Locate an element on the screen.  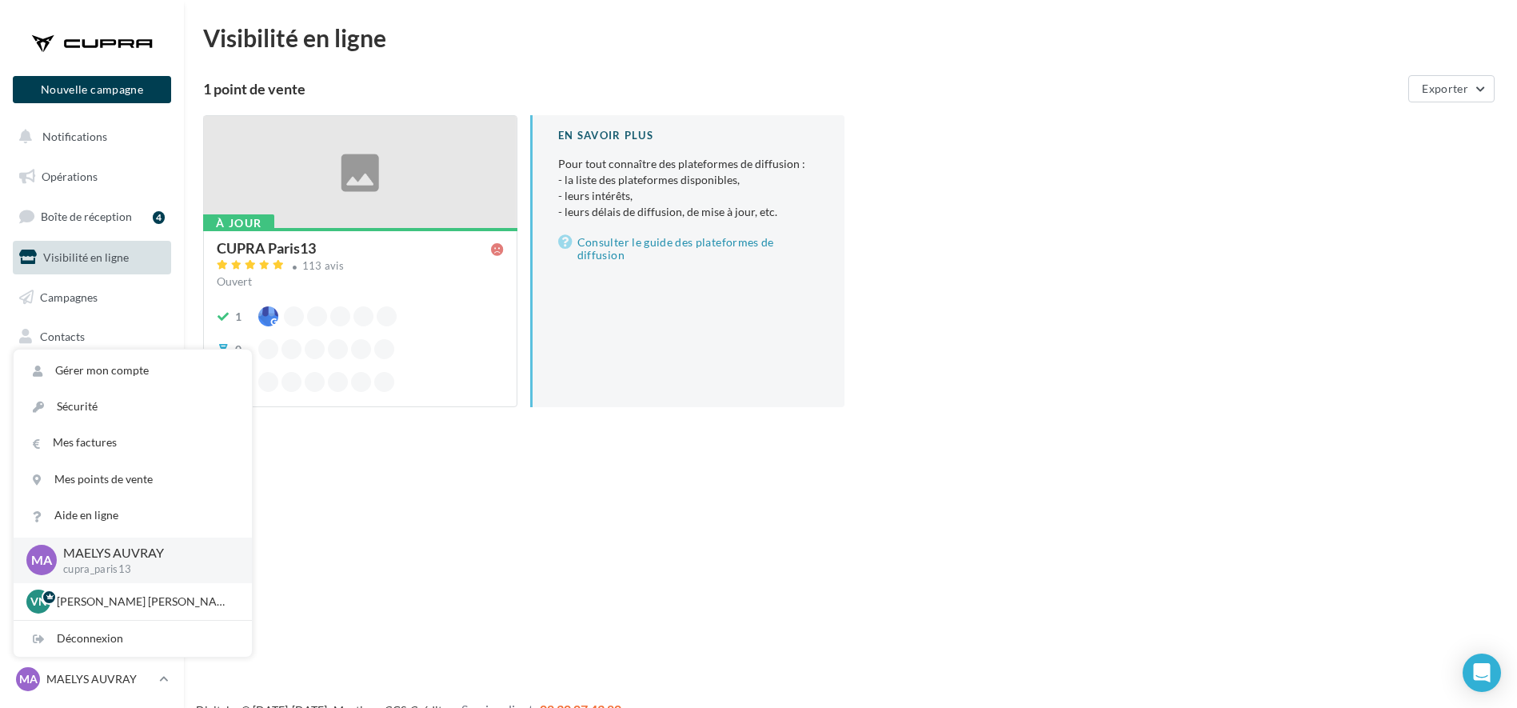
button: Notifications is located at coordinates (89, 137).